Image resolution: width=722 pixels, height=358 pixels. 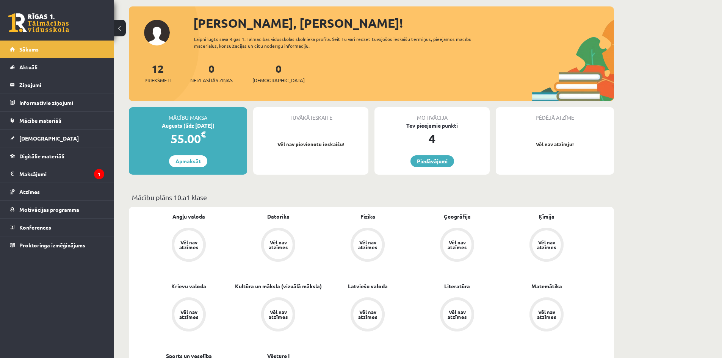 I want to click on div: Motivācija, so click(x=432, y=115).